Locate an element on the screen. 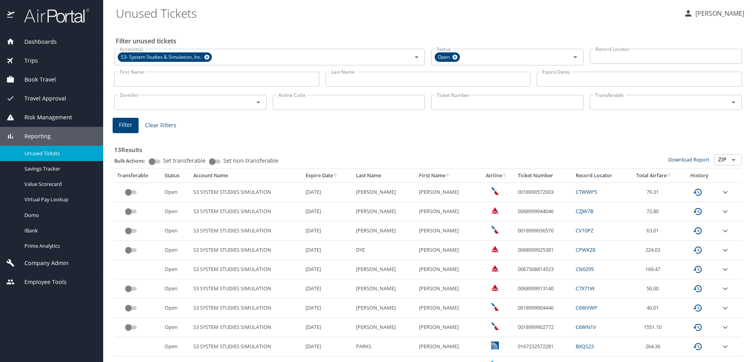 The image size is (756, 362). th: Last Name is located at coordinates (384, 176).